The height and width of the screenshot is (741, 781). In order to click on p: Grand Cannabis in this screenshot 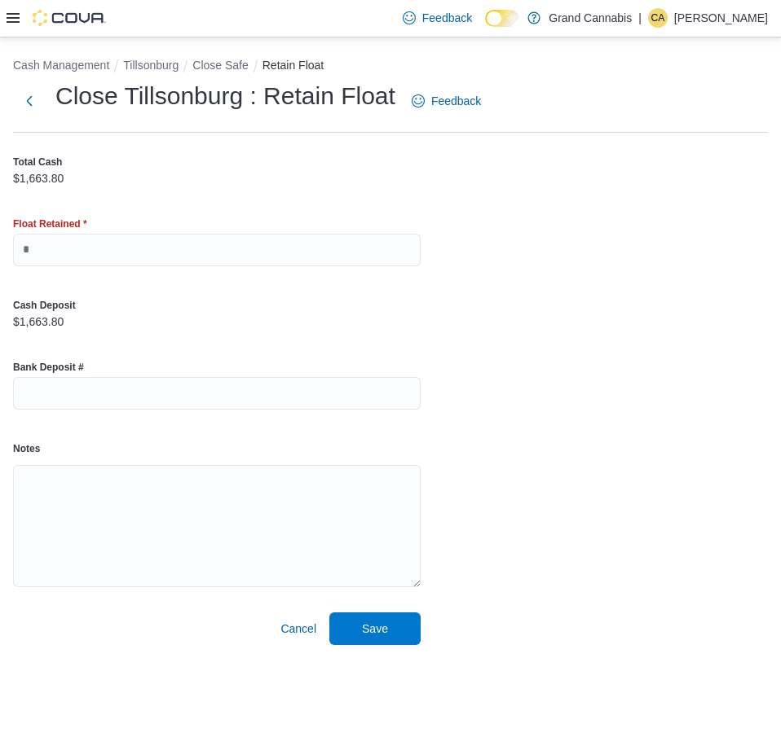, I will do `click(590, 18)`.